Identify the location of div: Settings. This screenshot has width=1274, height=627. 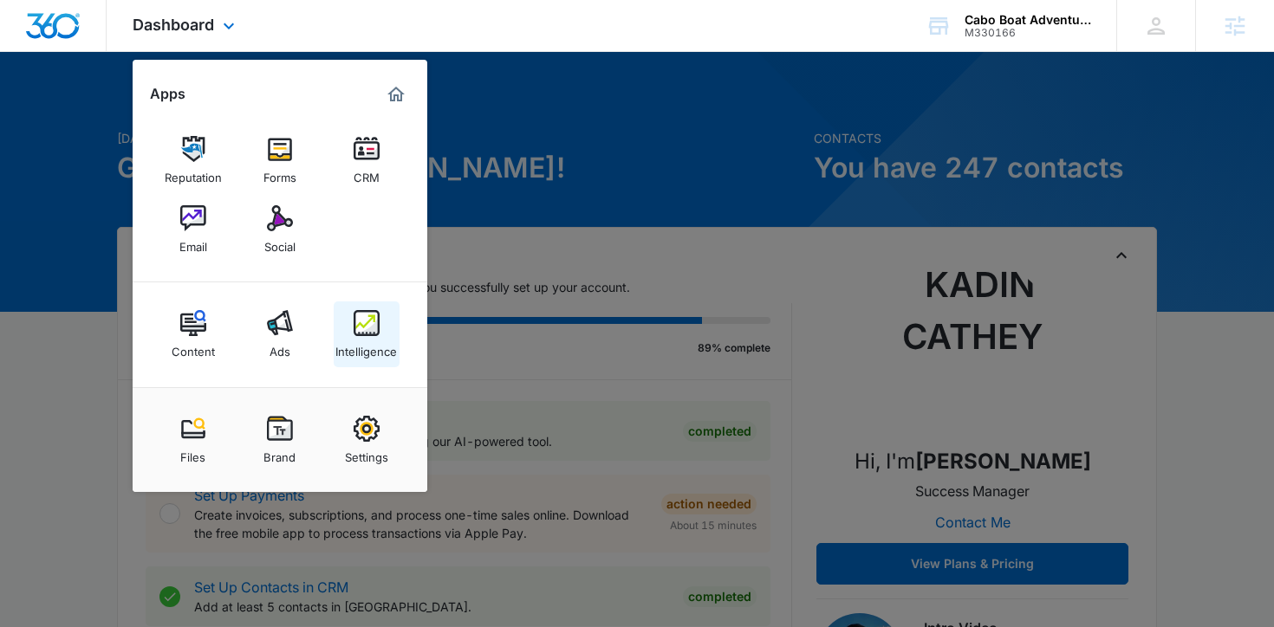
(367, 453).